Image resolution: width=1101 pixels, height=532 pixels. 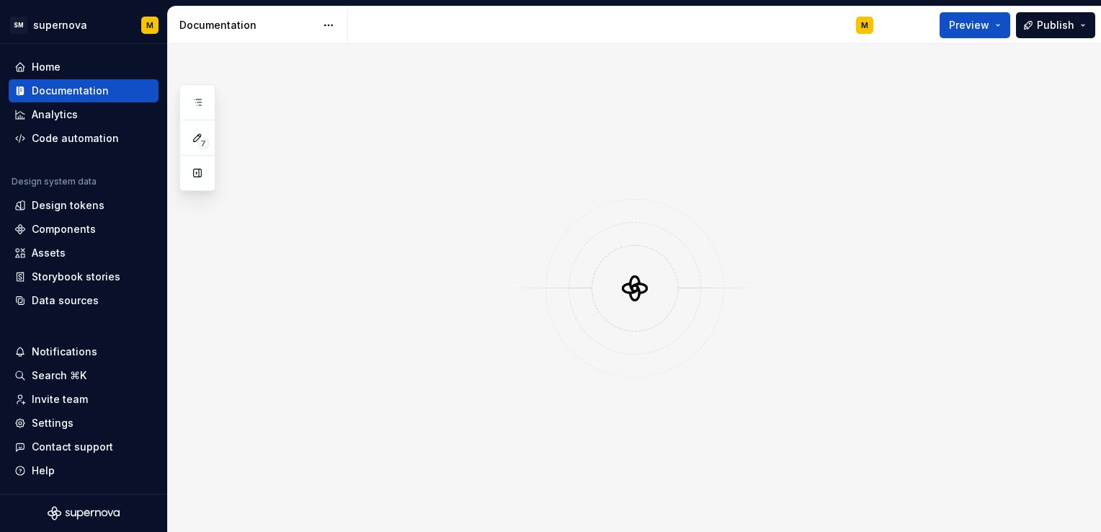 I want to click on a: Invite team, so click(x=84, y=399).